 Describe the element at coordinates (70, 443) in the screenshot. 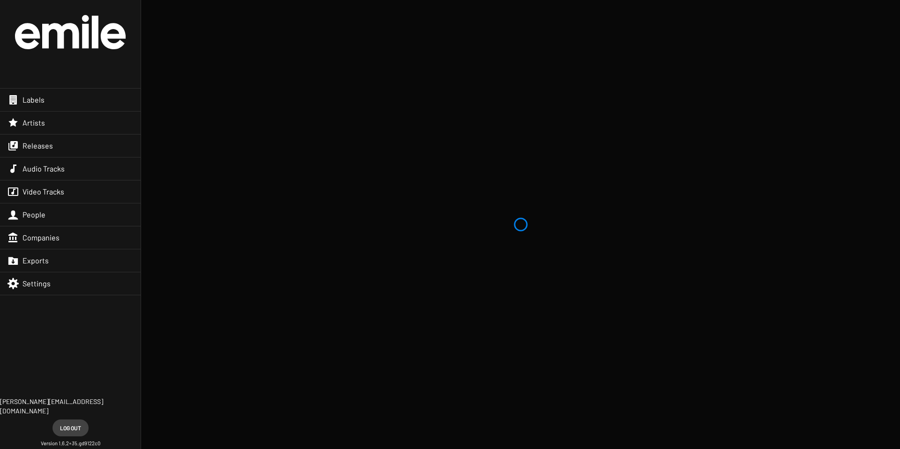

I see `small: Version 1.6.2+35.gd9122c0` at that location.